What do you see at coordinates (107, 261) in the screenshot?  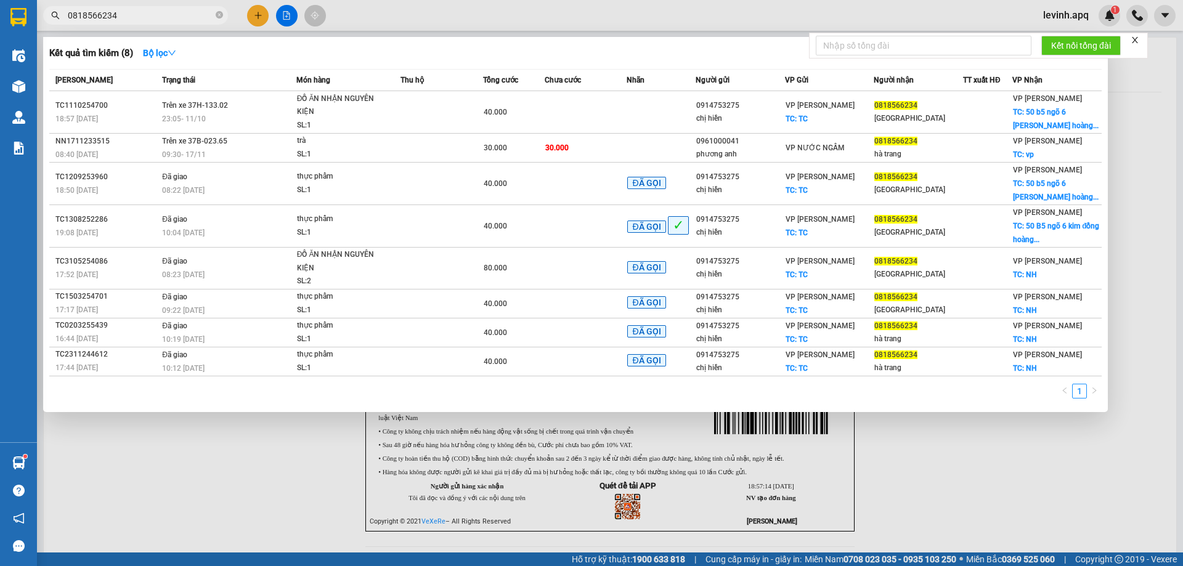 I see `div: TC3105254086` at bounding box center [107, 261].